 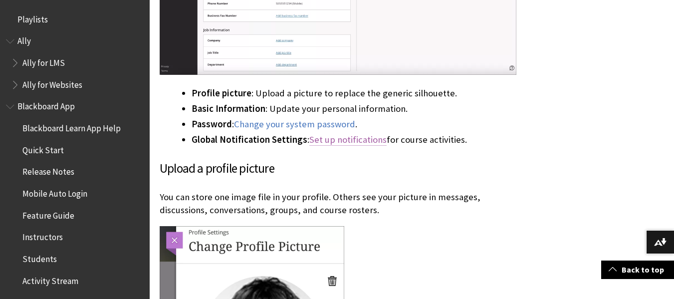 What do you see at coordinates (354, 93) in the screenshot?
I see `li: : Upload a picture to replace the generic silhouette.` at bounding box center [354, 93].